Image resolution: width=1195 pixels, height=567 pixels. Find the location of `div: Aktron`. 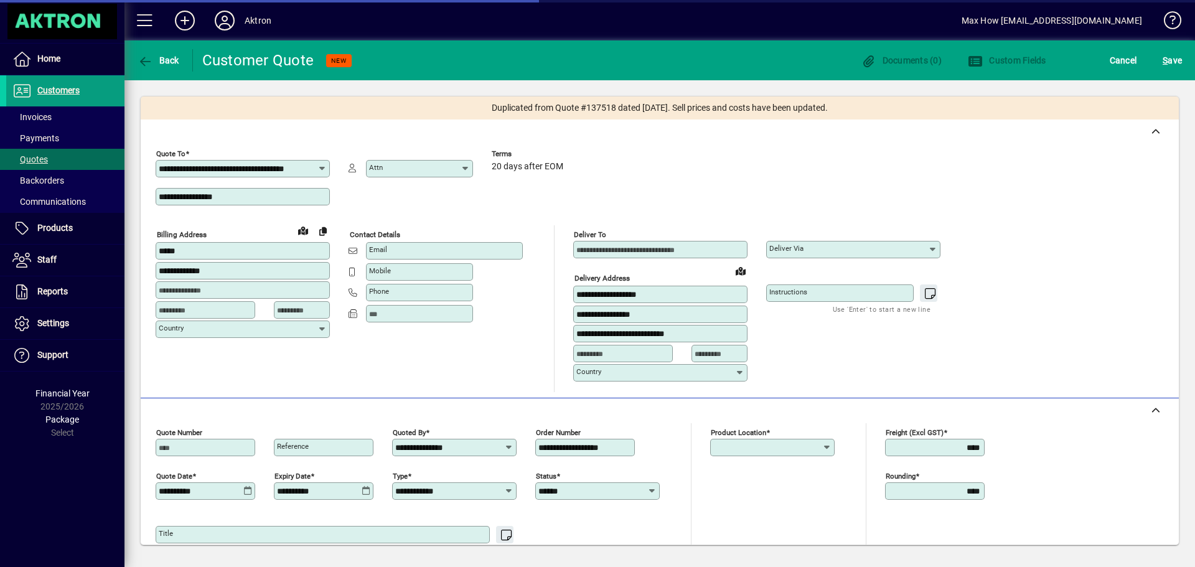

div: Aktron is located at coordinates (258, 21).